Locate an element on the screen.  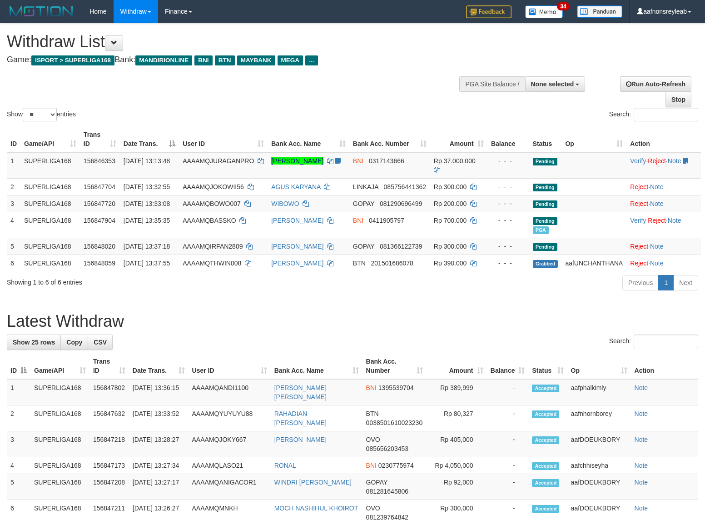
td: AAAAMQANIGACOR1 is located at coordinates (229, 486).